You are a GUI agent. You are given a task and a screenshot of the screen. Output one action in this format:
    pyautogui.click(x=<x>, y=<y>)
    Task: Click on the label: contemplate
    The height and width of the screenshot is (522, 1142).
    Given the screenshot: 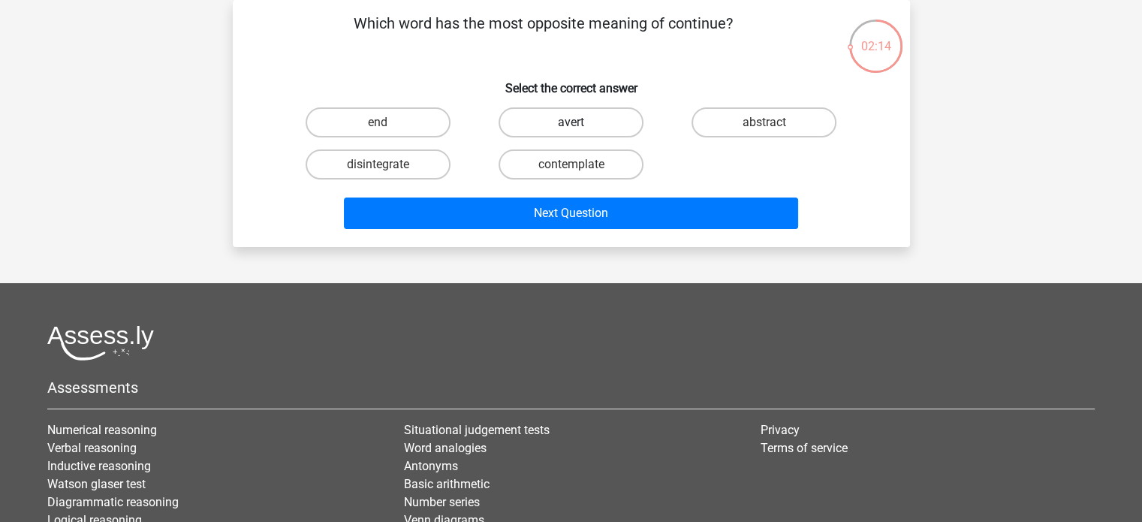 What is the action you would take?
    pyautogui.click(x=570, y=164)
    